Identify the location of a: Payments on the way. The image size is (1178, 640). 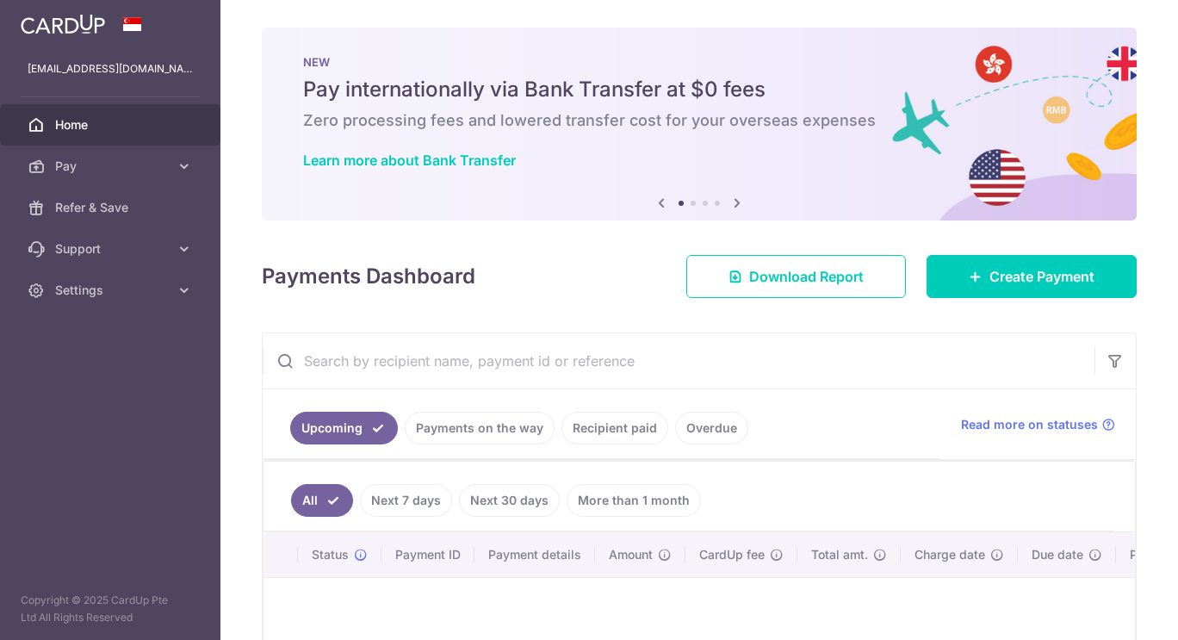
(480, 428).